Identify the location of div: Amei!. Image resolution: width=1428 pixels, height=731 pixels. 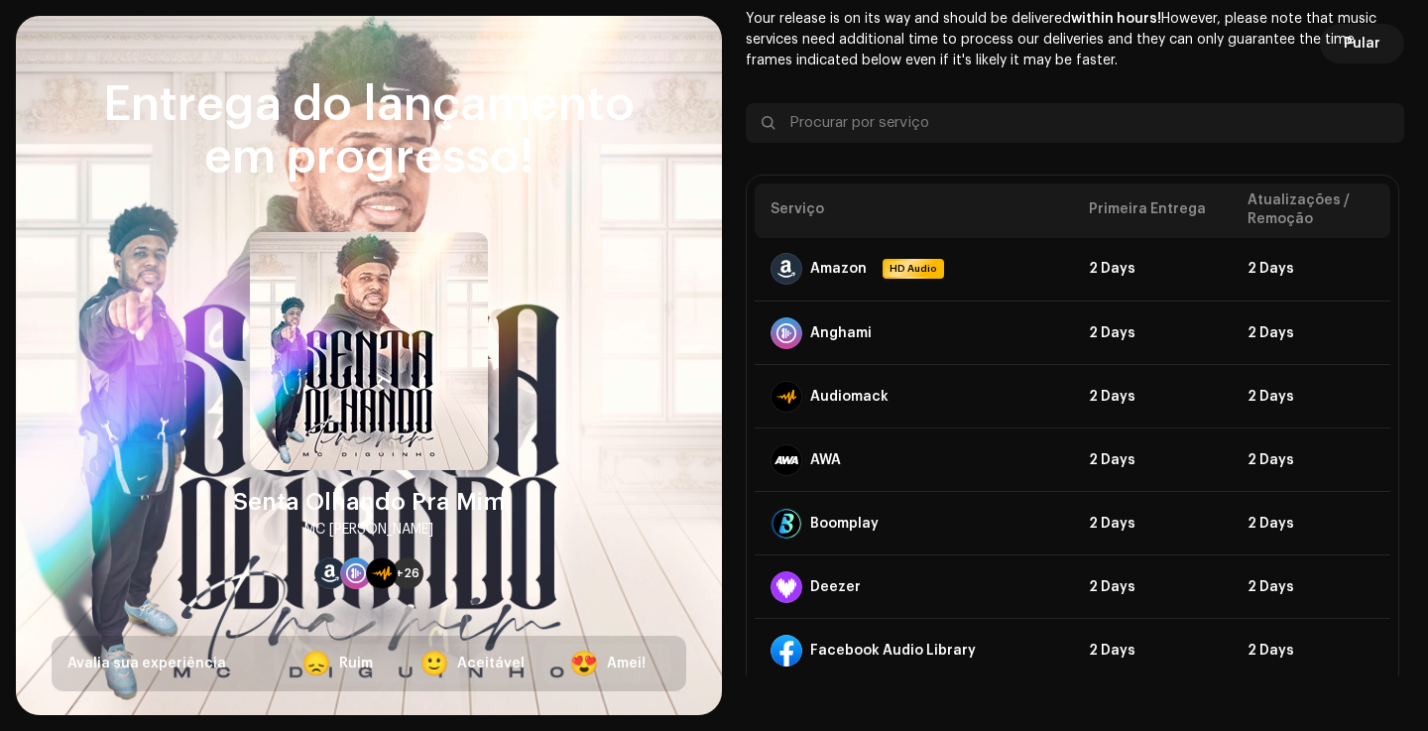
(626, 663).